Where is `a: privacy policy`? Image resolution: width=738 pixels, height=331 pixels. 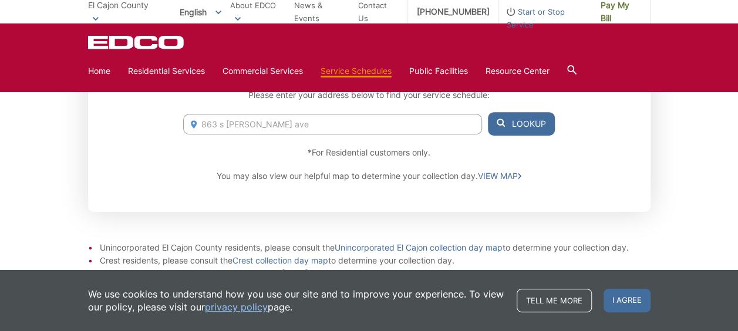 a: privacy policy is located at coordinates (236, 307).